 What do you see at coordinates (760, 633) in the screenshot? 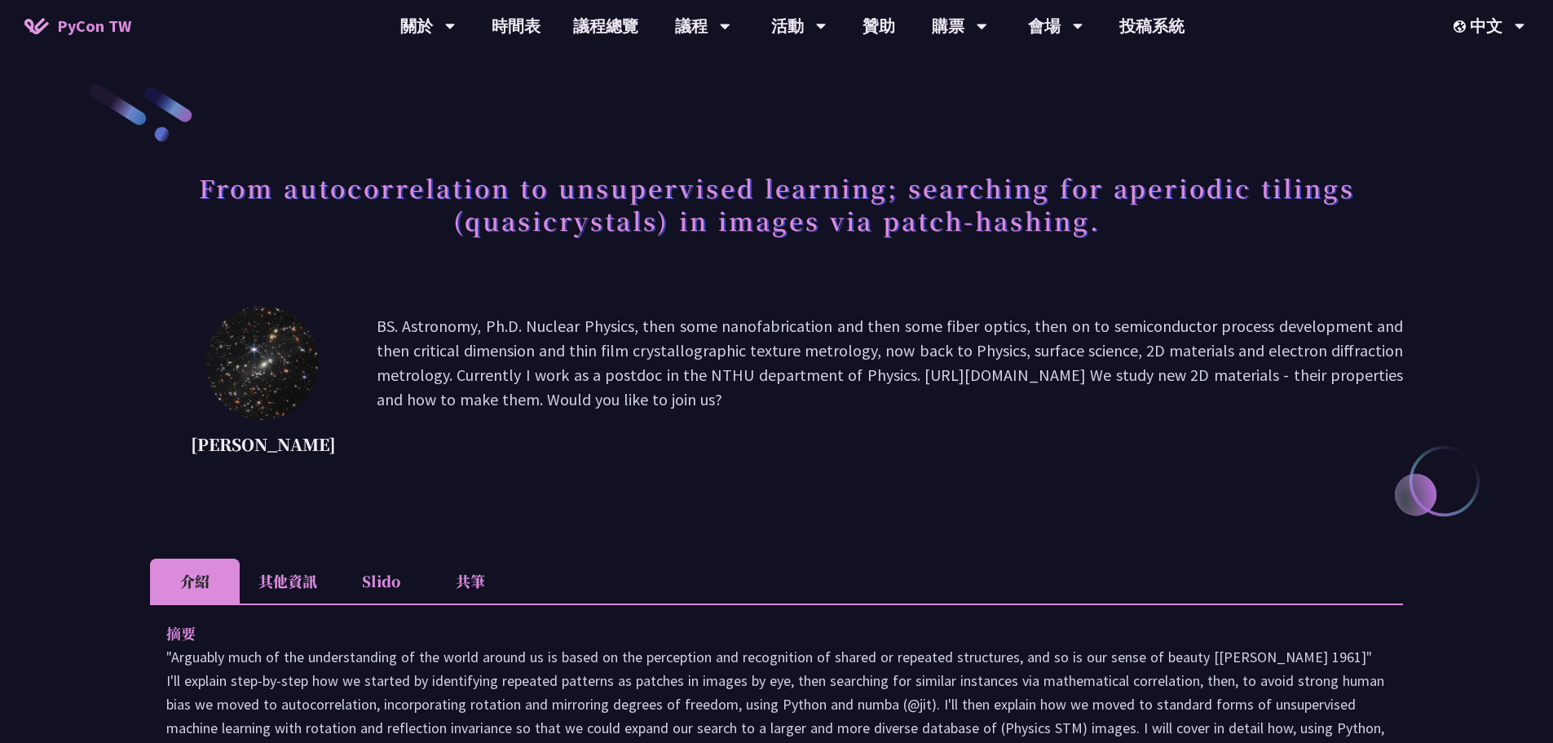
I see `p: 摘要` at bounding box center [760, 633].